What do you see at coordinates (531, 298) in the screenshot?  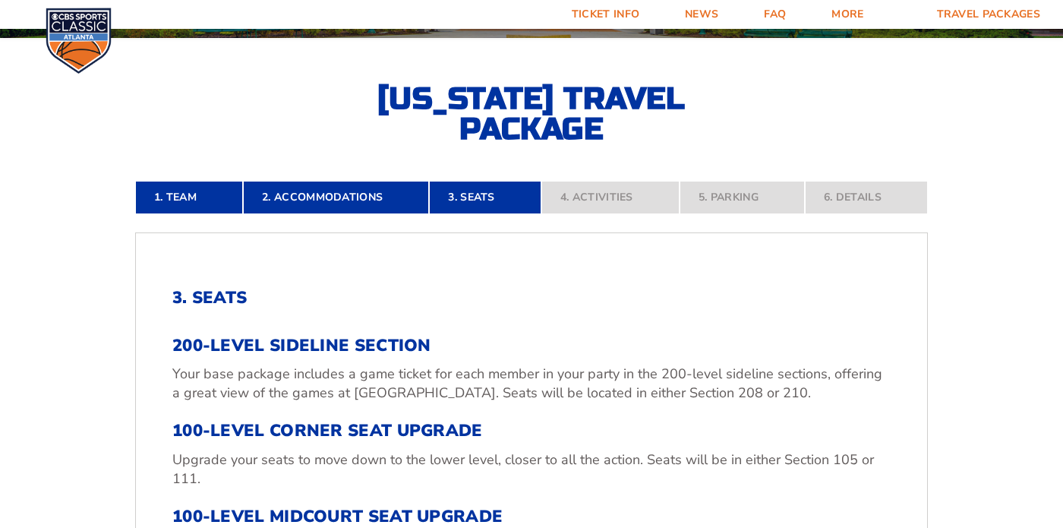 I see `h2: 3. Seats` at bounding box center [531, 298].